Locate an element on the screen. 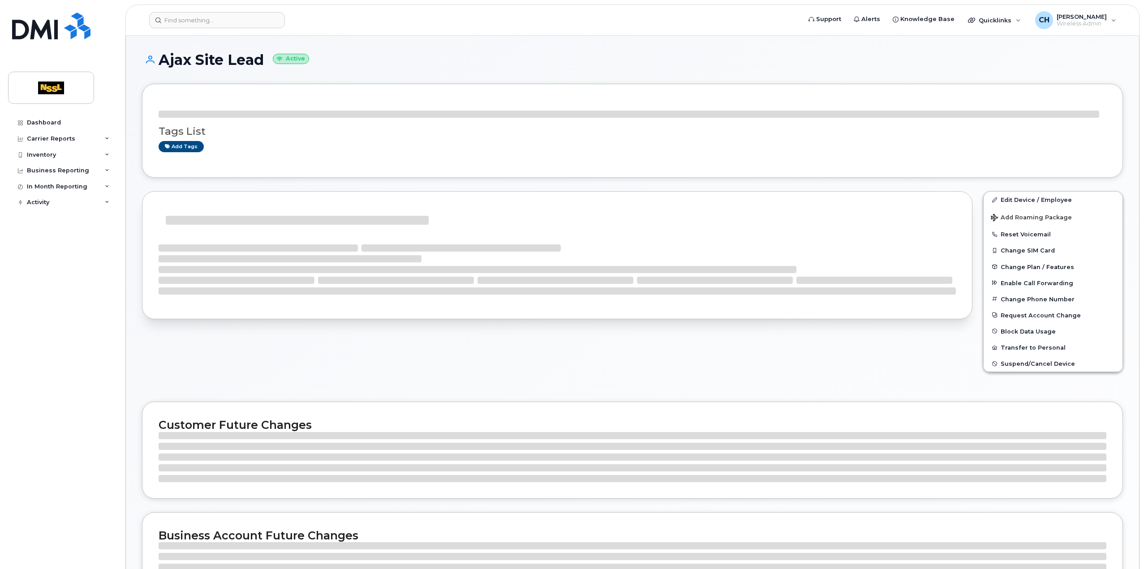 The width and height of the screenshot is (1144, 569). button: Transfer to Personal is located at coordinates (1053, 348).